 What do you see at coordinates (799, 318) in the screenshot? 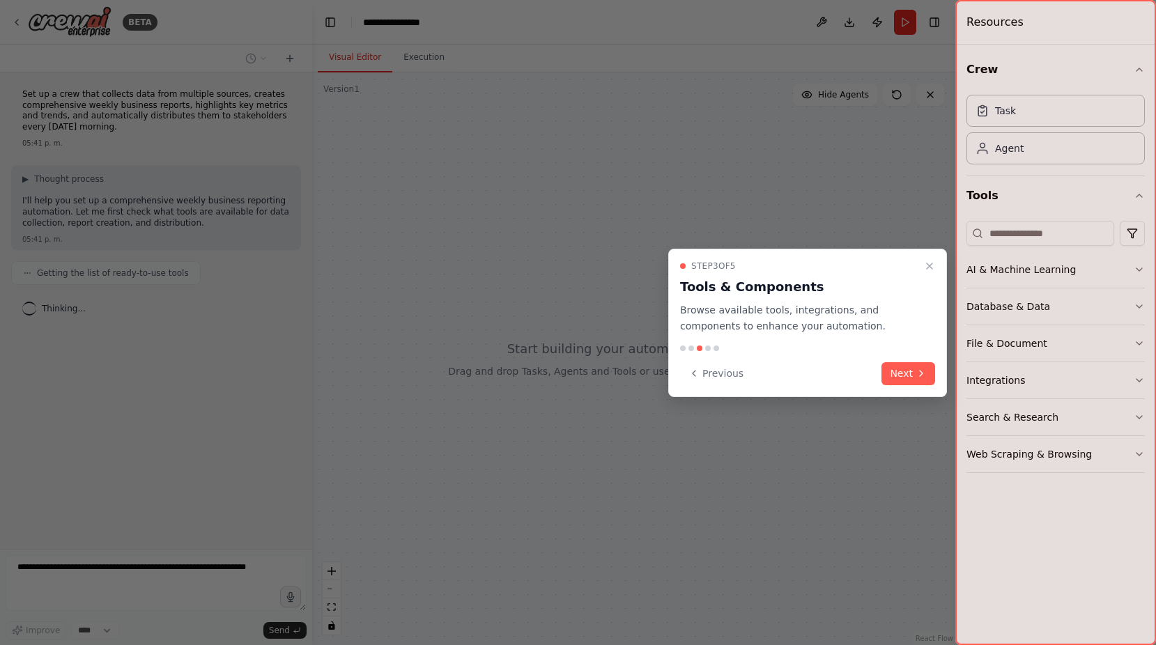
I see `p: Browse available tools, integrations, and components to enhance your automation.` at bounding box center [799, 318].